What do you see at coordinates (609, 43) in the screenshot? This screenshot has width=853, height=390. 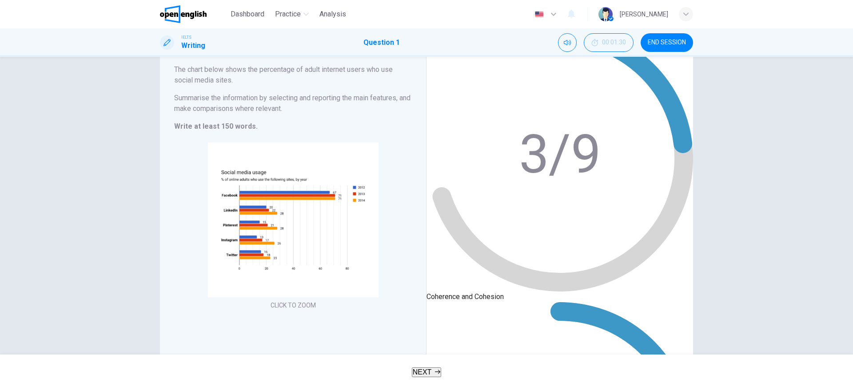 I see `button: 00:01:30` at bounding box center [609, 43].